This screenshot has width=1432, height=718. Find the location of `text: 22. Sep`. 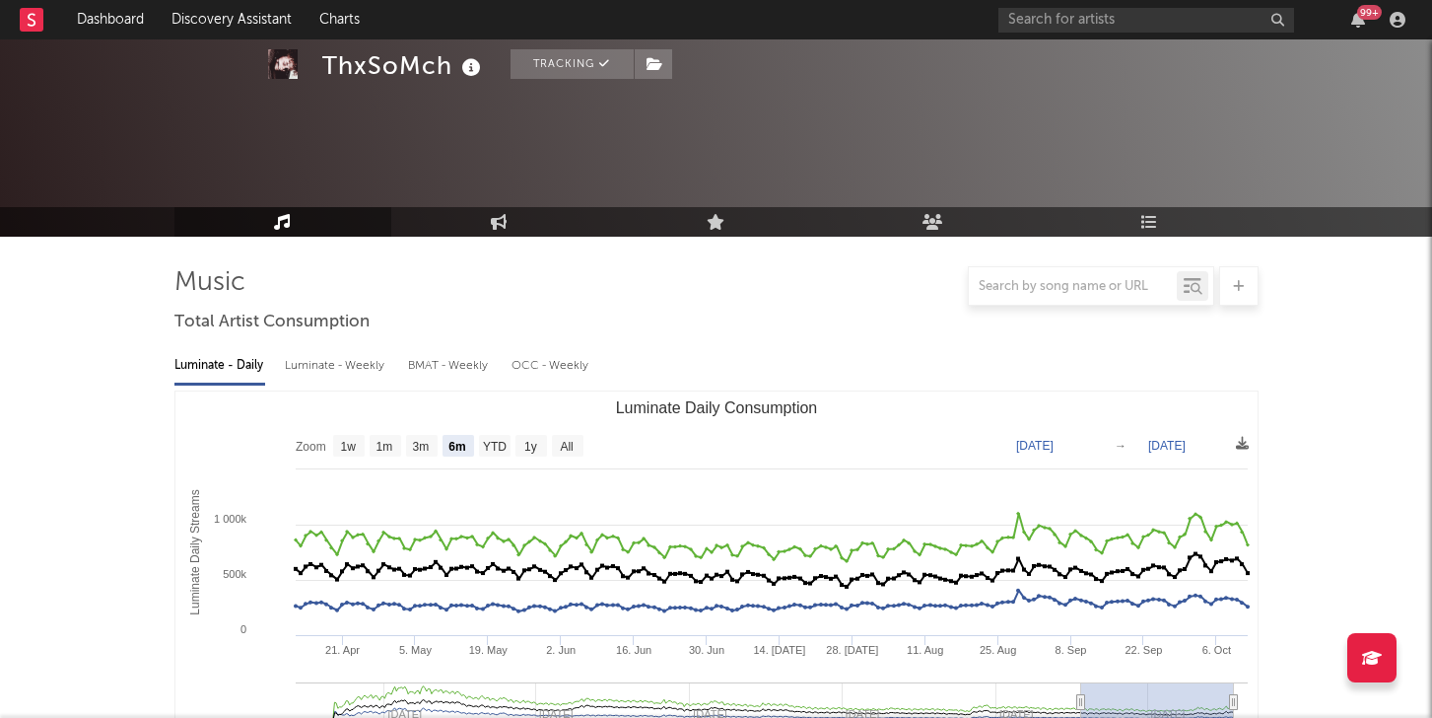

text: 22. Sep is located at coordinates (1144, 650).